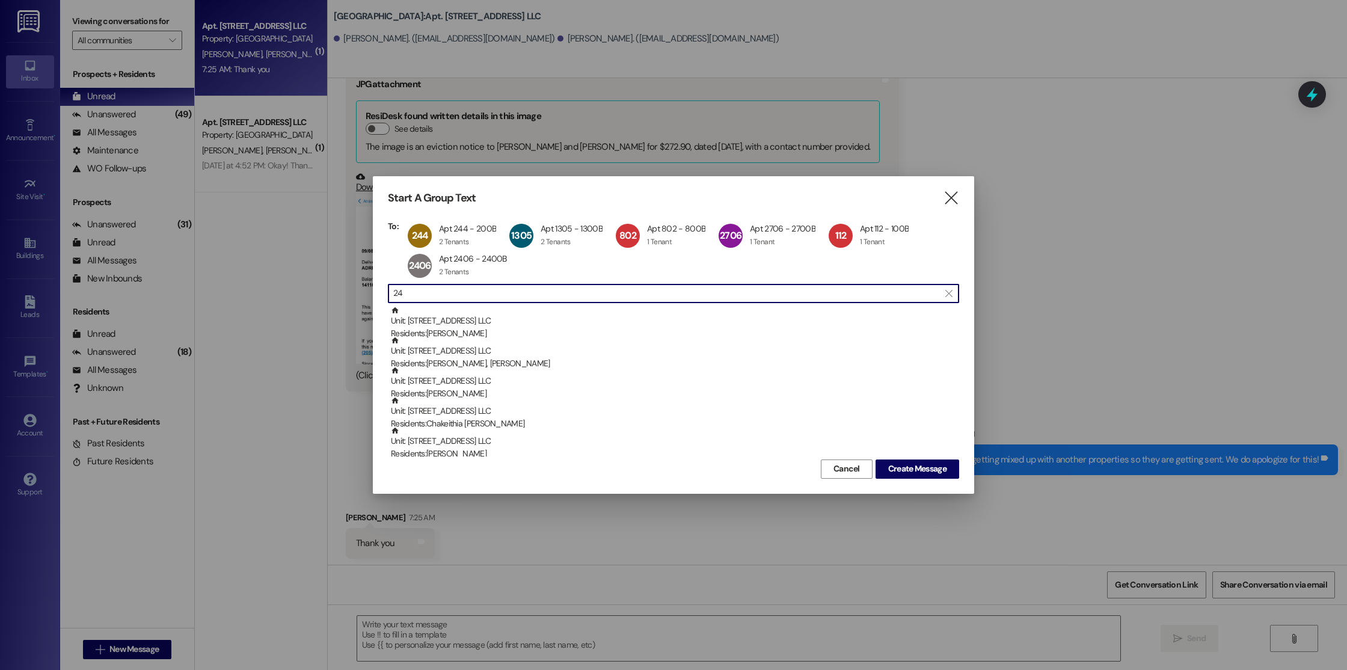  What do you see at coordinates (628, 235) in the screenshot?
I see `span: 802` at bounding box center [628, 235].